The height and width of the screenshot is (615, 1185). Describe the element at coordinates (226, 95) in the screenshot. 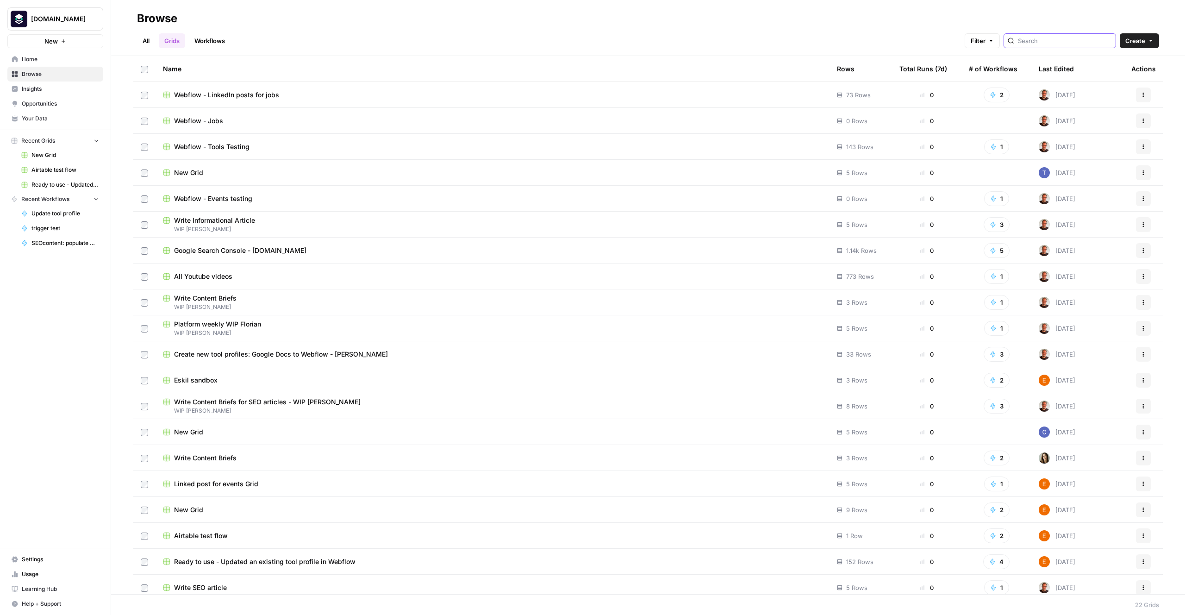

I see `span: Webflow - LinkedIn posts for jobs` at that location.